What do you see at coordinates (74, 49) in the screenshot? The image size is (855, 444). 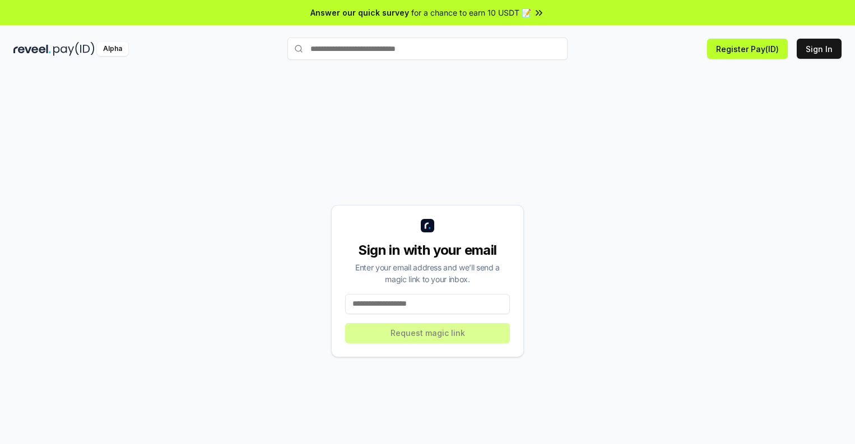 I see `img: pay_id` at bounding box center [74, 49].